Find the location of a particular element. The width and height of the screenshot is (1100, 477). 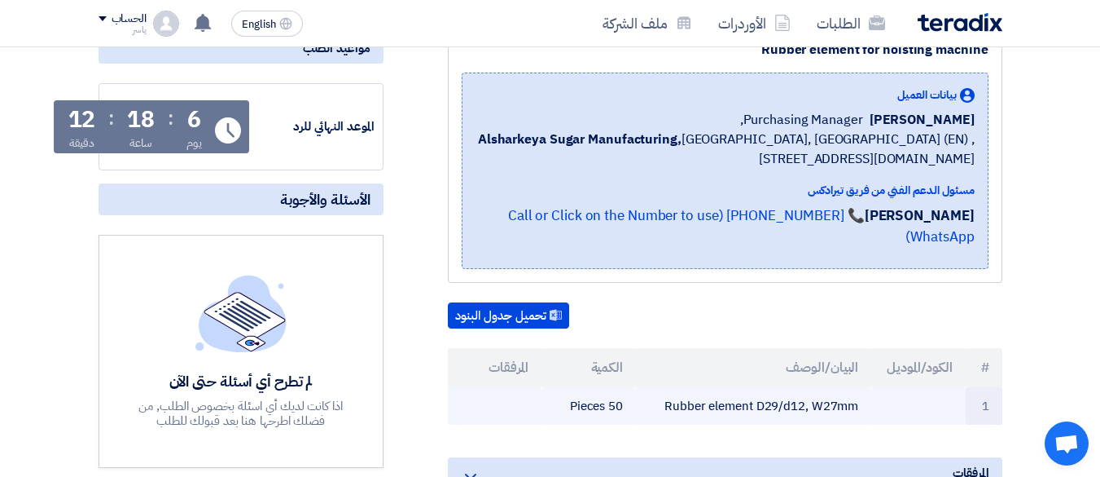

span: English is located at coordinates (259, 24).